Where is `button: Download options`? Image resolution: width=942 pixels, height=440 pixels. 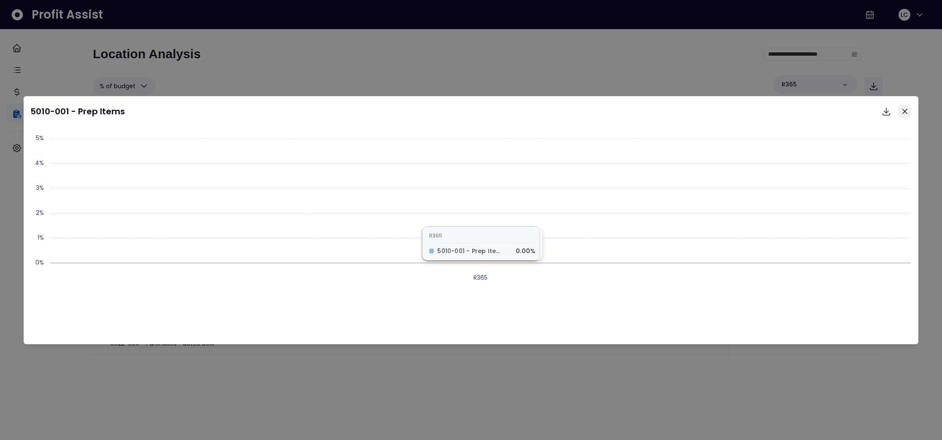
button: Download options is located at coordinates (886, 111).